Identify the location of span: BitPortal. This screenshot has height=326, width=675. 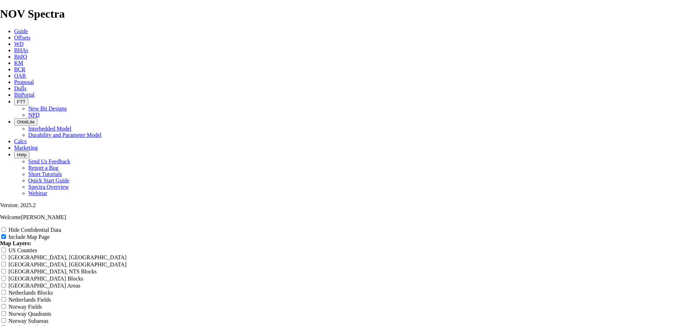
(24, 95).